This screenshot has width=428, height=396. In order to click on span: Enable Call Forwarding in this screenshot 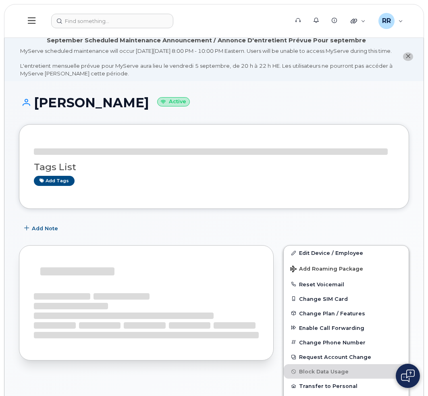, I will do `click(332, 327)`.